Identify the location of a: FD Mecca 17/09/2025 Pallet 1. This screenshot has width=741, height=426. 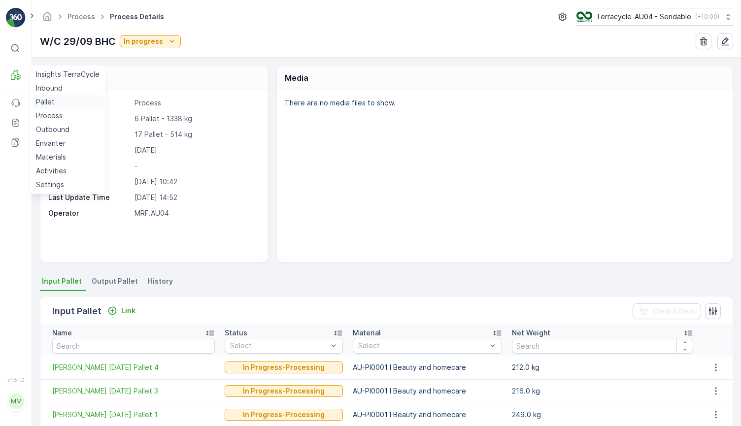
(133, 415).